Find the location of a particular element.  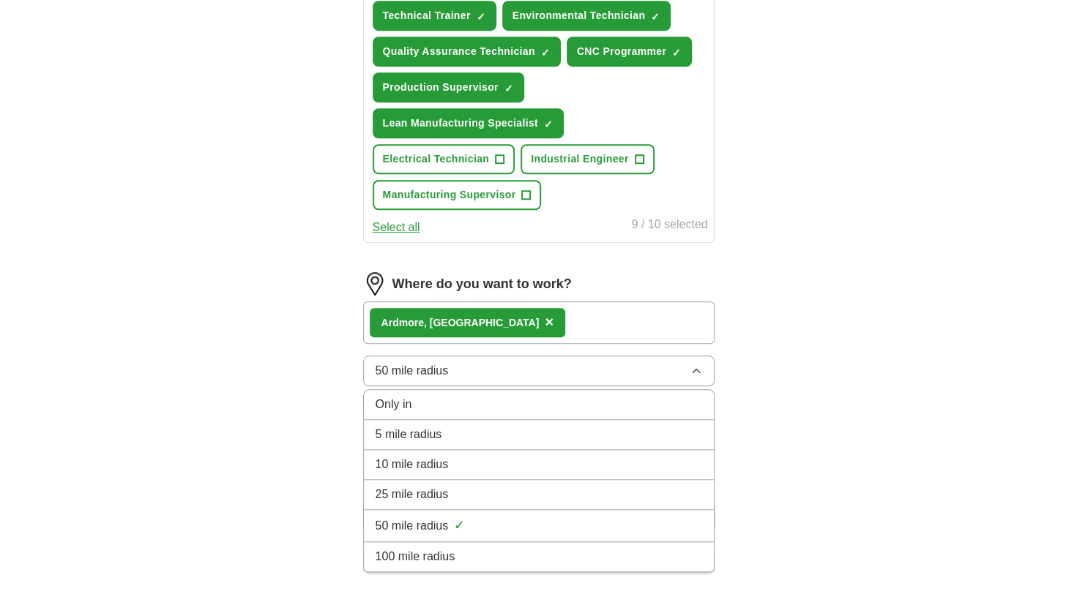

span: 25 mile radius is located at coordinates (412, 495).